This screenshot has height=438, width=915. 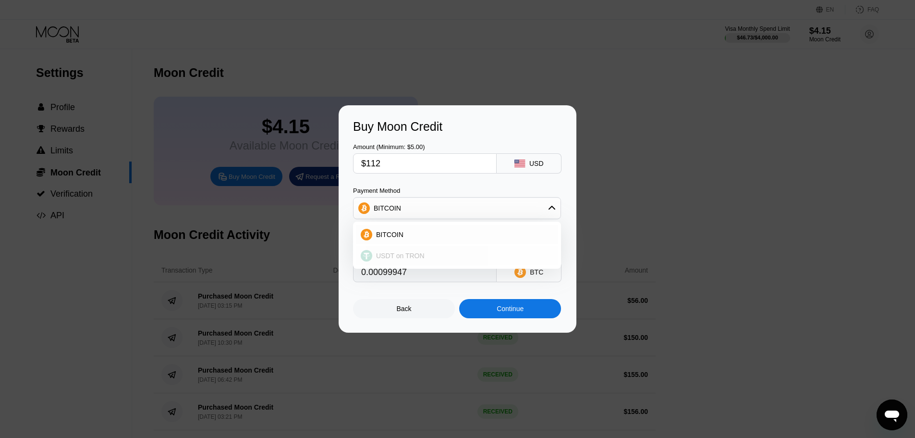 I want to click on div: BTC, so click(x=537, y=272).